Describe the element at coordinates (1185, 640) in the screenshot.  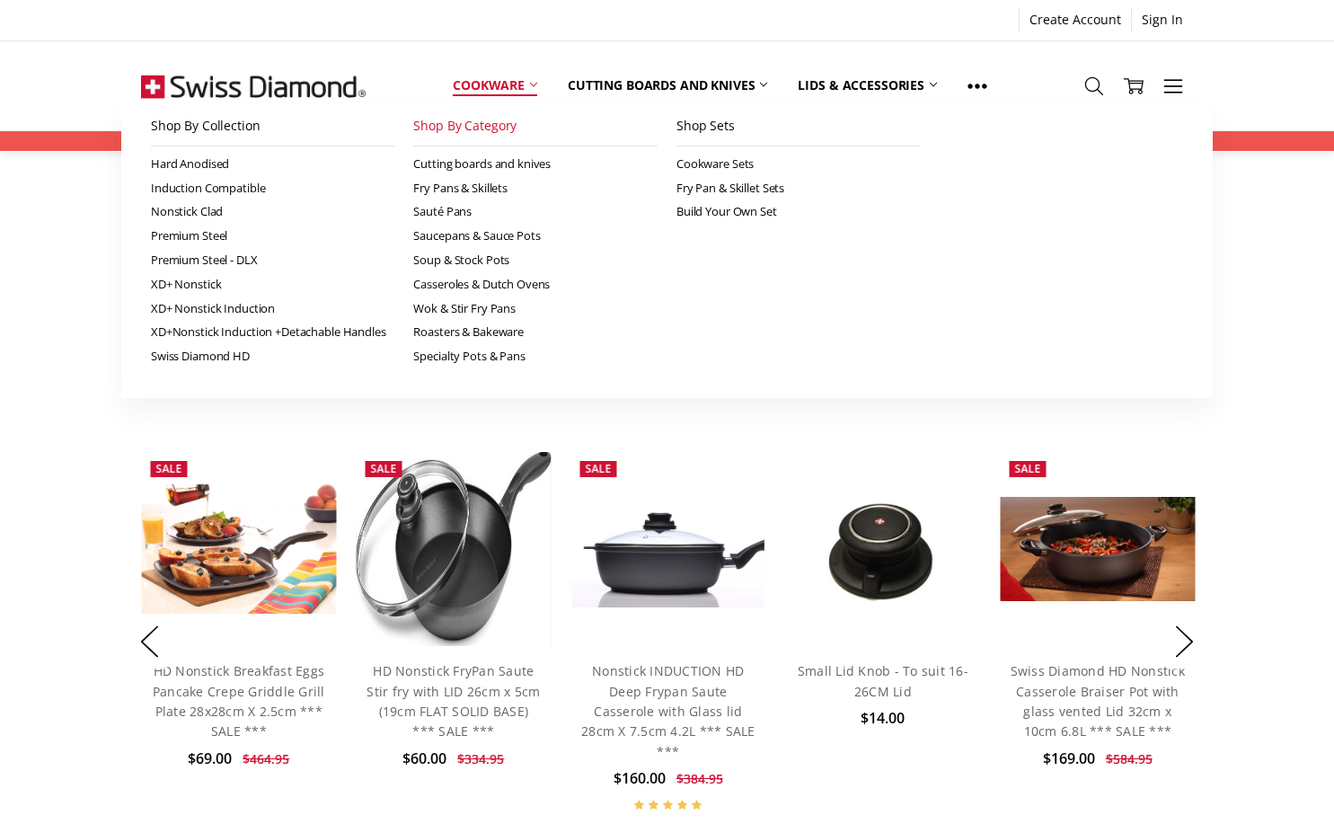
I see `button: Next` at that location.